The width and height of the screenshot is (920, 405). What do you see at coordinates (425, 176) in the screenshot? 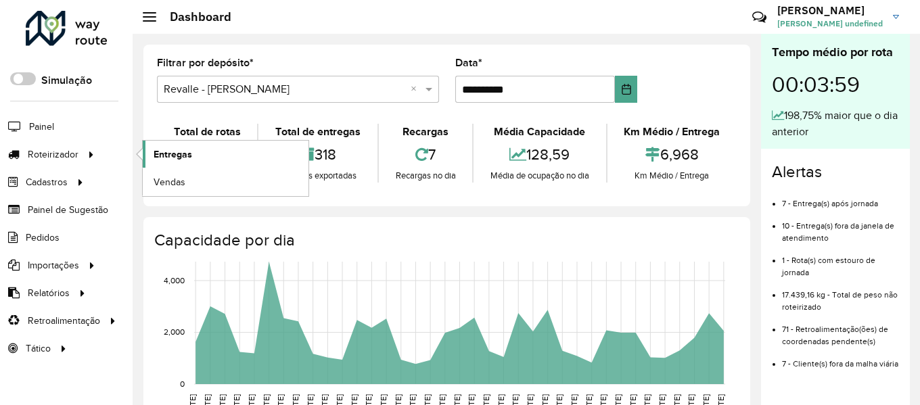
I see `div: Recargas no dia` at bounding box center [425, 176].